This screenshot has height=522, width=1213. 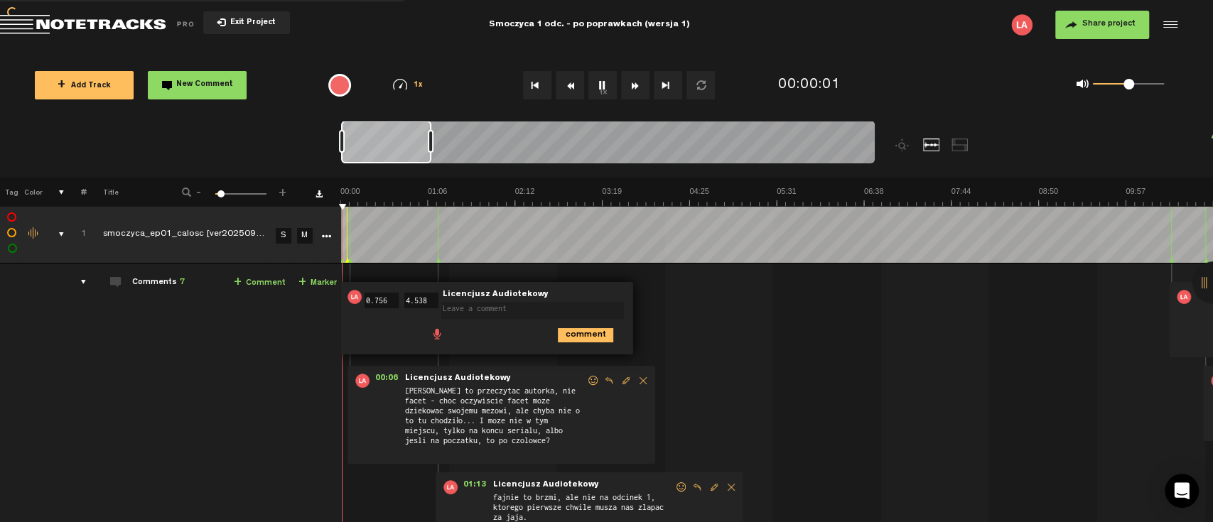 What do you see at coordinates (1102, 25) in the screenshot?
I see `button: Share project` at bounding box center [1102, 25].